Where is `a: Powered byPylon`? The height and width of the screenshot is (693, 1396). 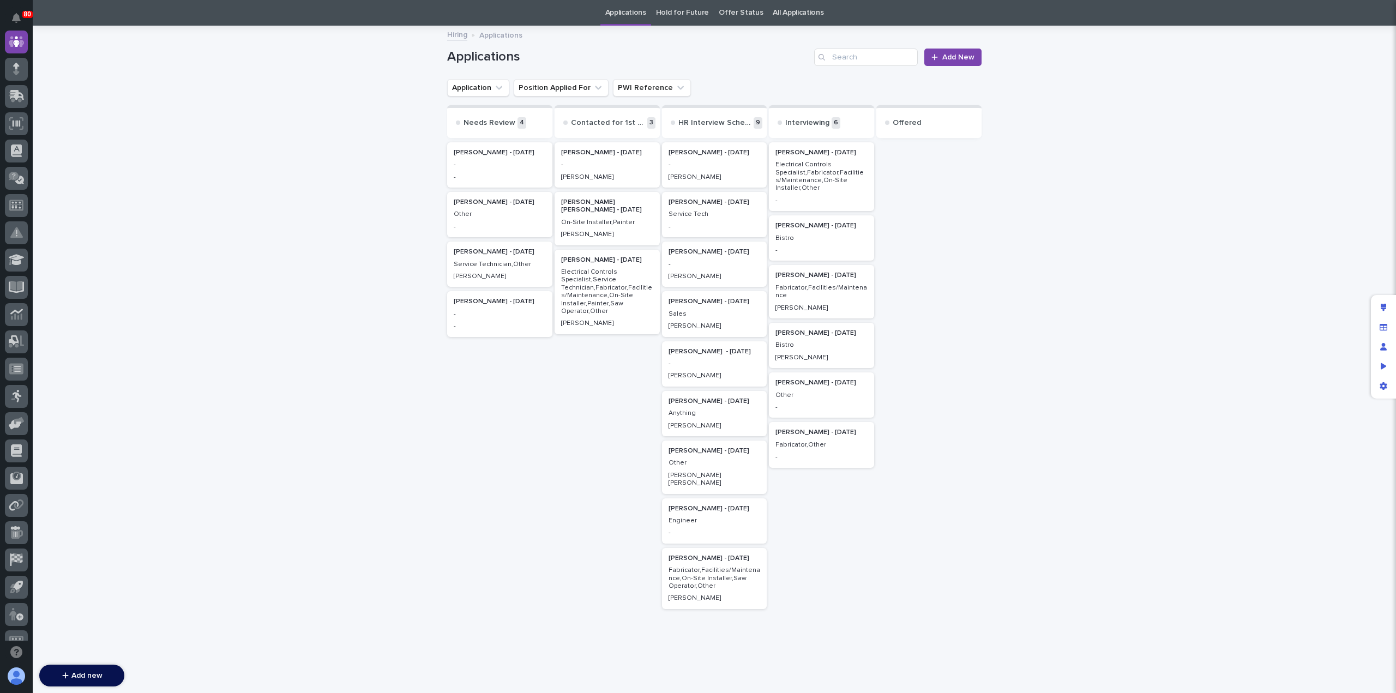 a: Powered byPylon is located at coordinates (104, 206).